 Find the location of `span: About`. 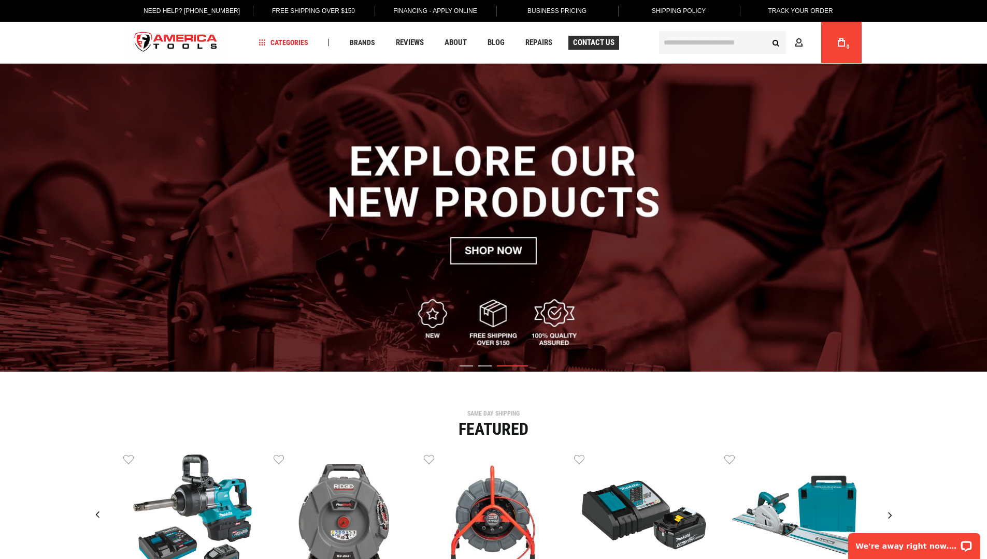

span: About is located at coordinates (455, 42).